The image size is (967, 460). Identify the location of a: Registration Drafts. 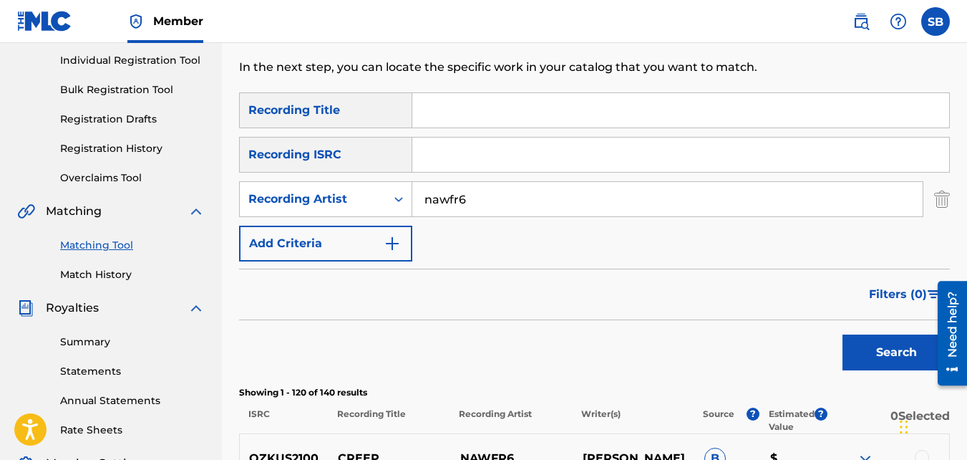
(132, 119).